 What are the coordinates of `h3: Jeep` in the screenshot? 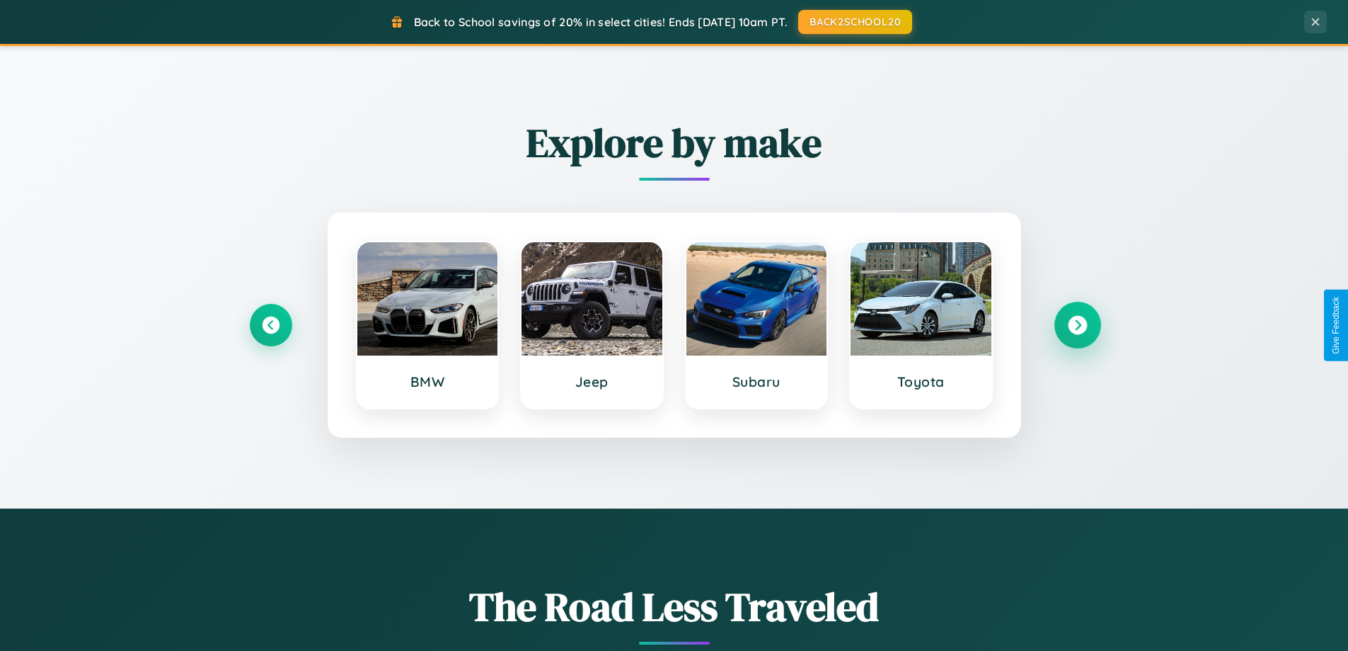 It's located at (592, 382).